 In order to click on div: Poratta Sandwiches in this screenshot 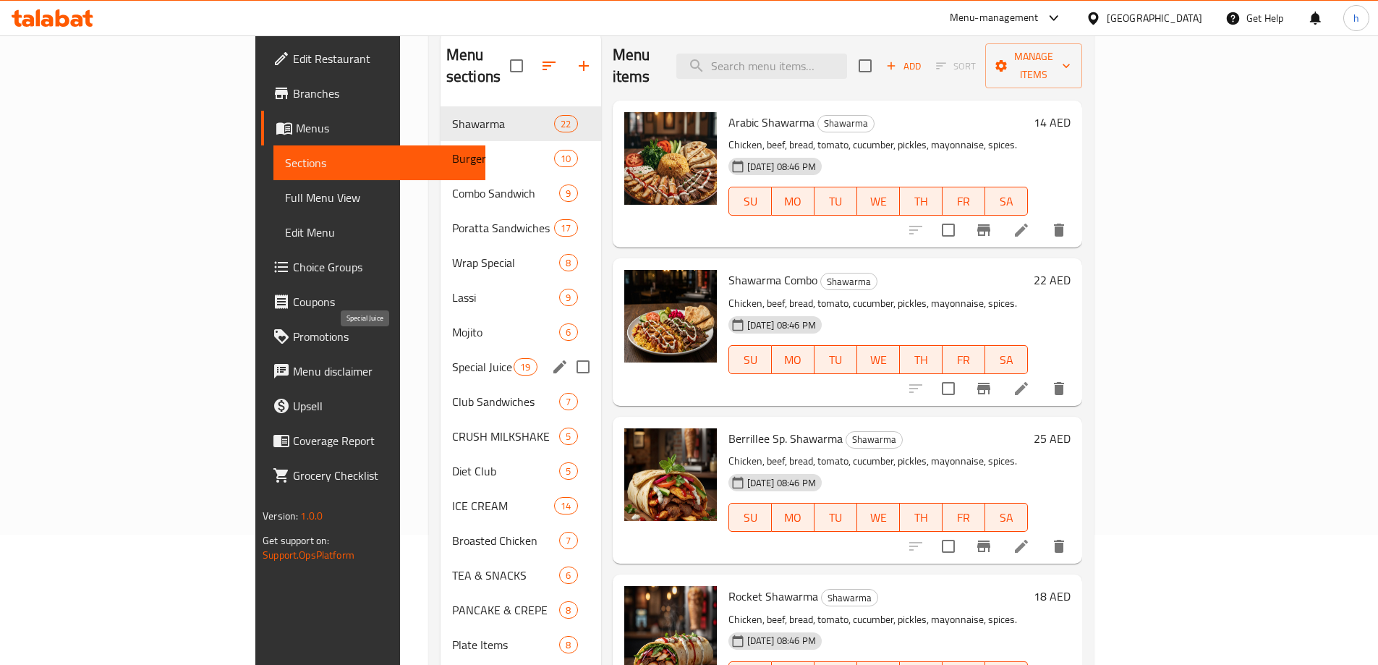, I will do `click(503, 228)`.